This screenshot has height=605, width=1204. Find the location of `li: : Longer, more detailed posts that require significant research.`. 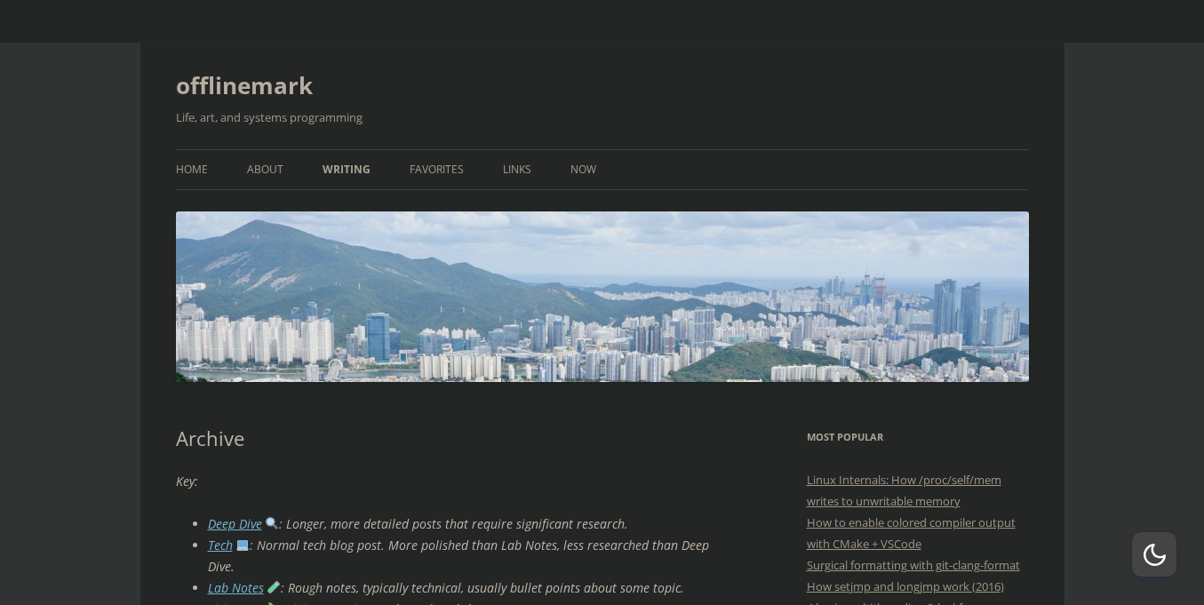

li: : Longer, more detailed posts that require significant research. is located at coordinates (469, 524).